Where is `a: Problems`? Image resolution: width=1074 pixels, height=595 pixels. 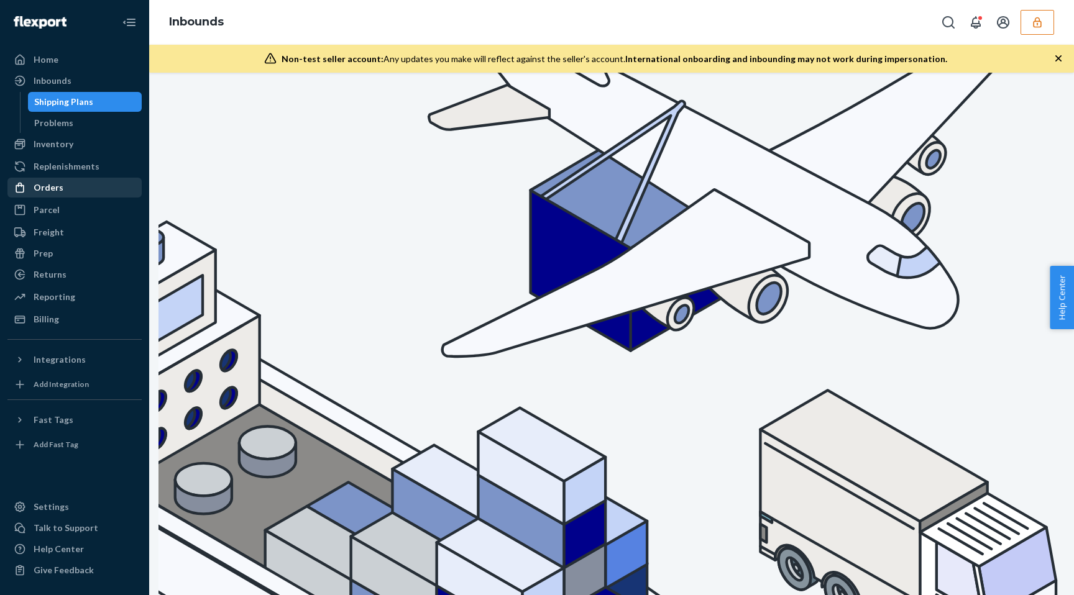
a: Problems is located at coordinates (85, 123).